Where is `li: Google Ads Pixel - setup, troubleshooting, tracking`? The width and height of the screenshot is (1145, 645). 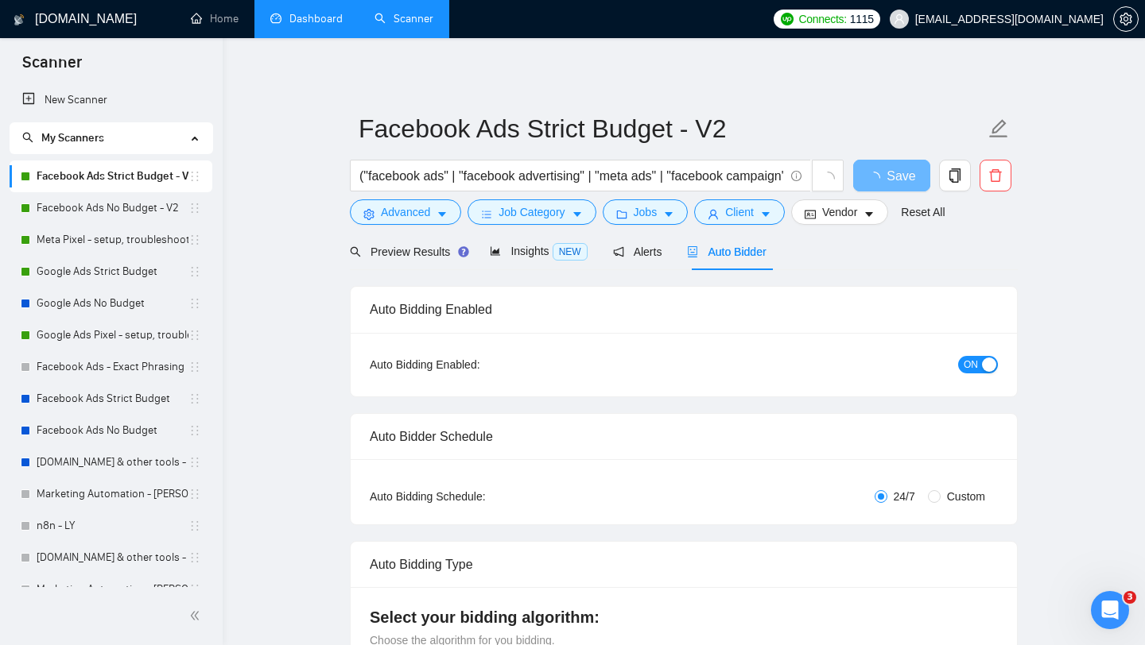
li: Google Ads Pixel - setup, troubleshooting, tracking is located at coordinates (110, 335).